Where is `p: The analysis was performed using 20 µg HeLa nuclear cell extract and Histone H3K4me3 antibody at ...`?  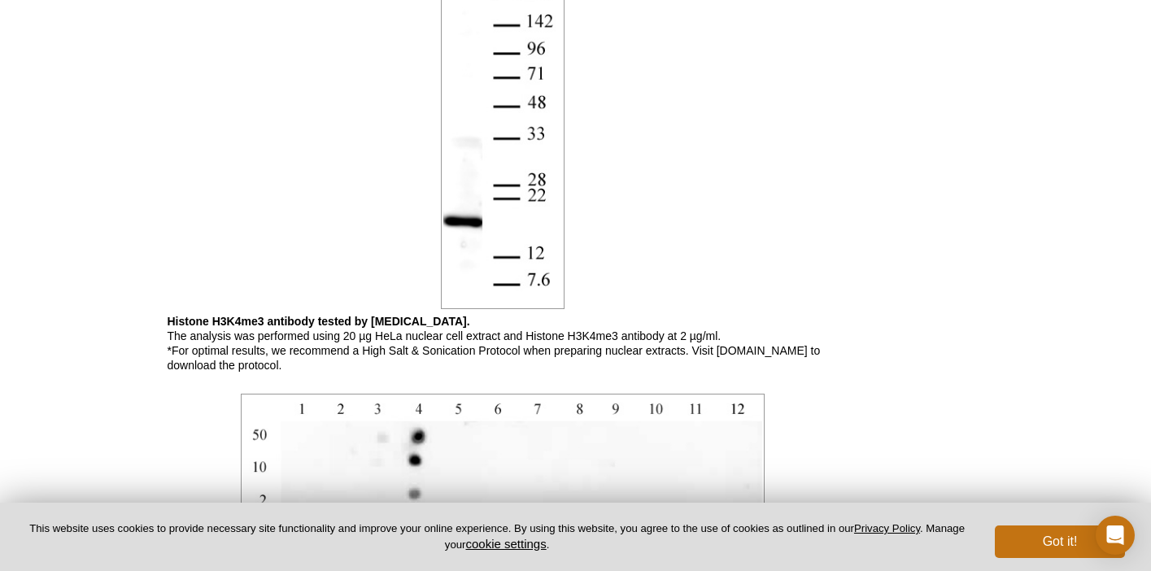
p: The analysis was performed using 20 µg HeLa nuclear cell extract and Histone H3K4me3 antibody at ... is located at coordinates (503, 343).